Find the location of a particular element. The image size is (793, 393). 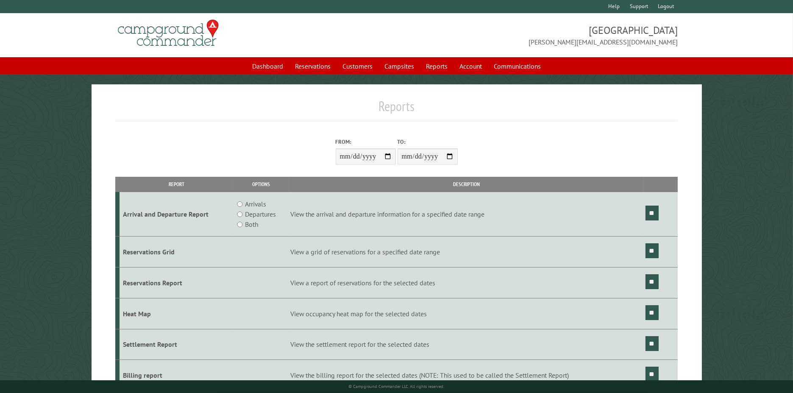

a: Dashboard is located at coordinates (267, 66).